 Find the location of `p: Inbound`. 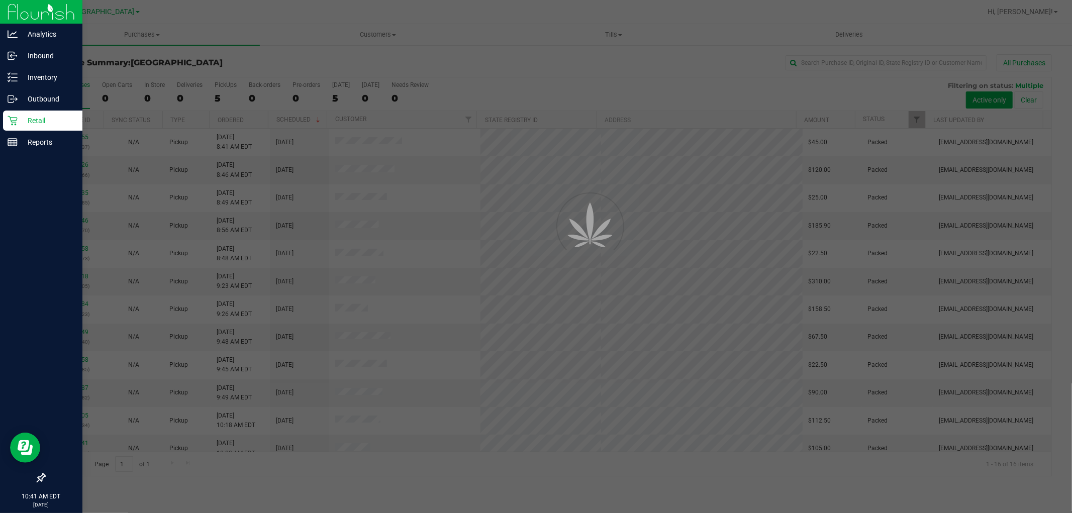

p: Inbound is located at coordinates (48, 56).